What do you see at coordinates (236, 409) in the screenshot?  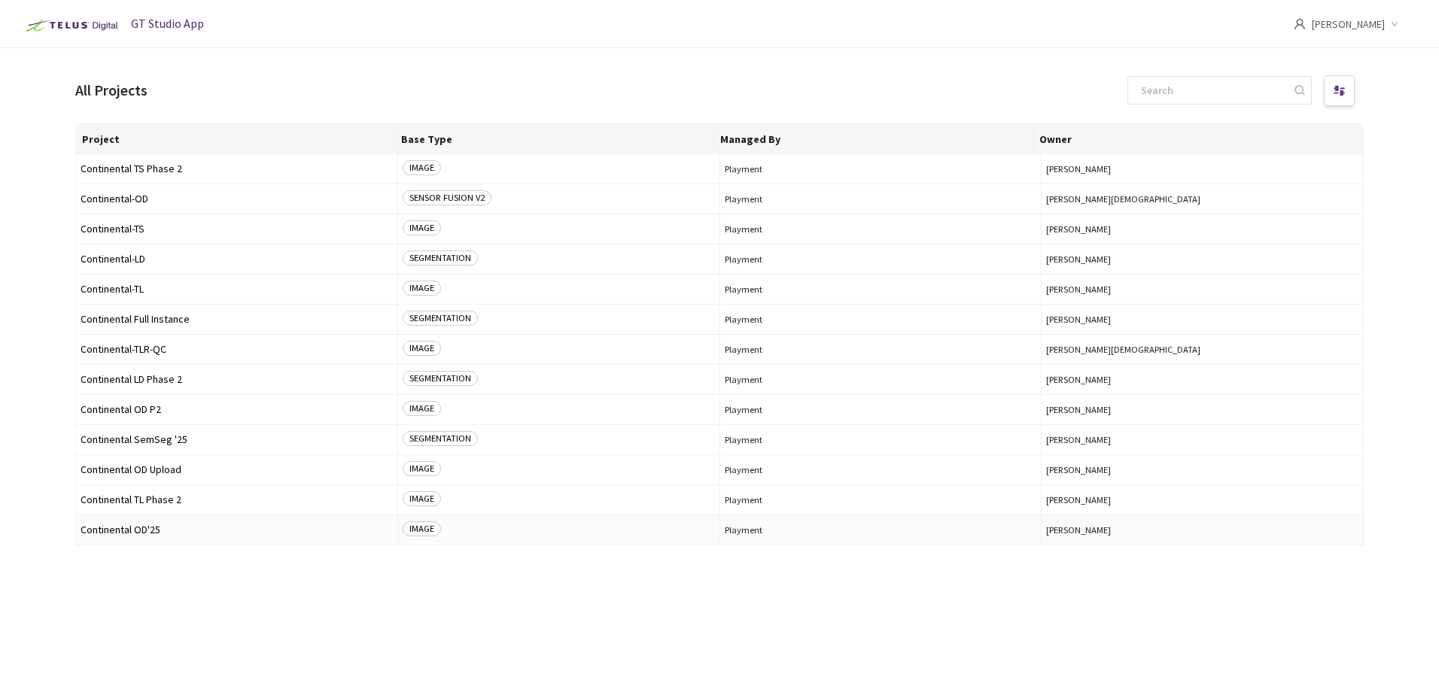 I see `span: Continental OD P2` at bounding box center [236, 409].